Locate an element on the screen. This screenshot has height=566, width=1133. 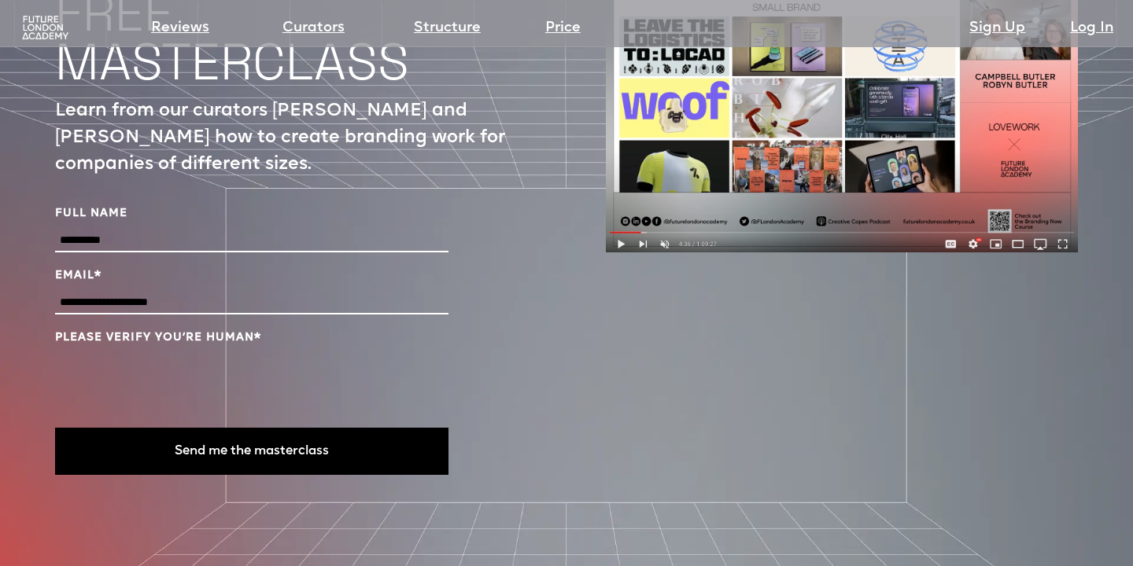
label: Full Name is located at coordinates (252, 214).